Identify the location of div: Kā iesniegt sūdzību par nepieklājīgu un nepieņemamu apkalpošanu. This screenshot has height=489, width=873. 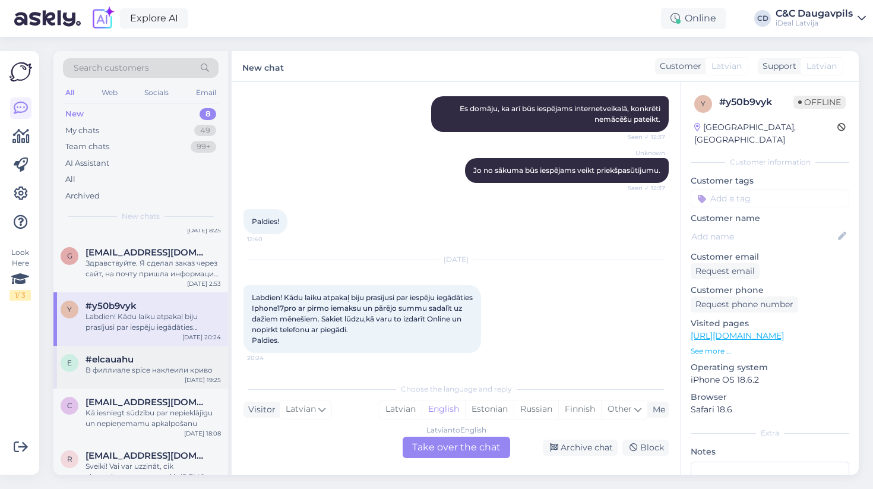
(153, 418).